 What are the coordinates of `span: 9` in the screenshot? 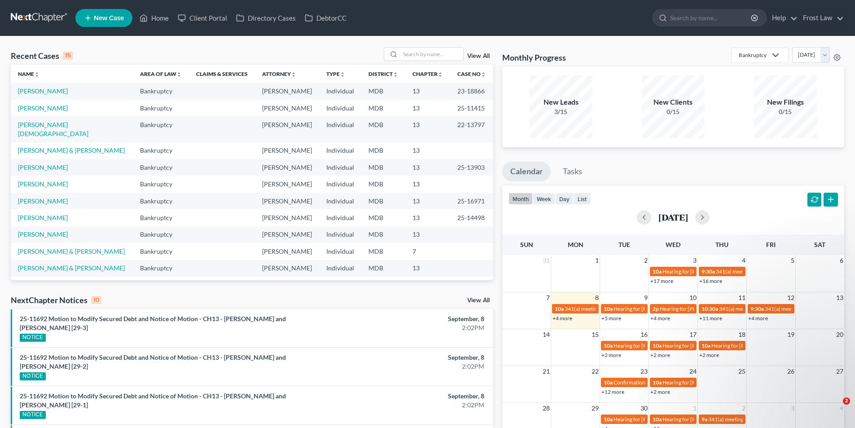 It's located at (646, 298).